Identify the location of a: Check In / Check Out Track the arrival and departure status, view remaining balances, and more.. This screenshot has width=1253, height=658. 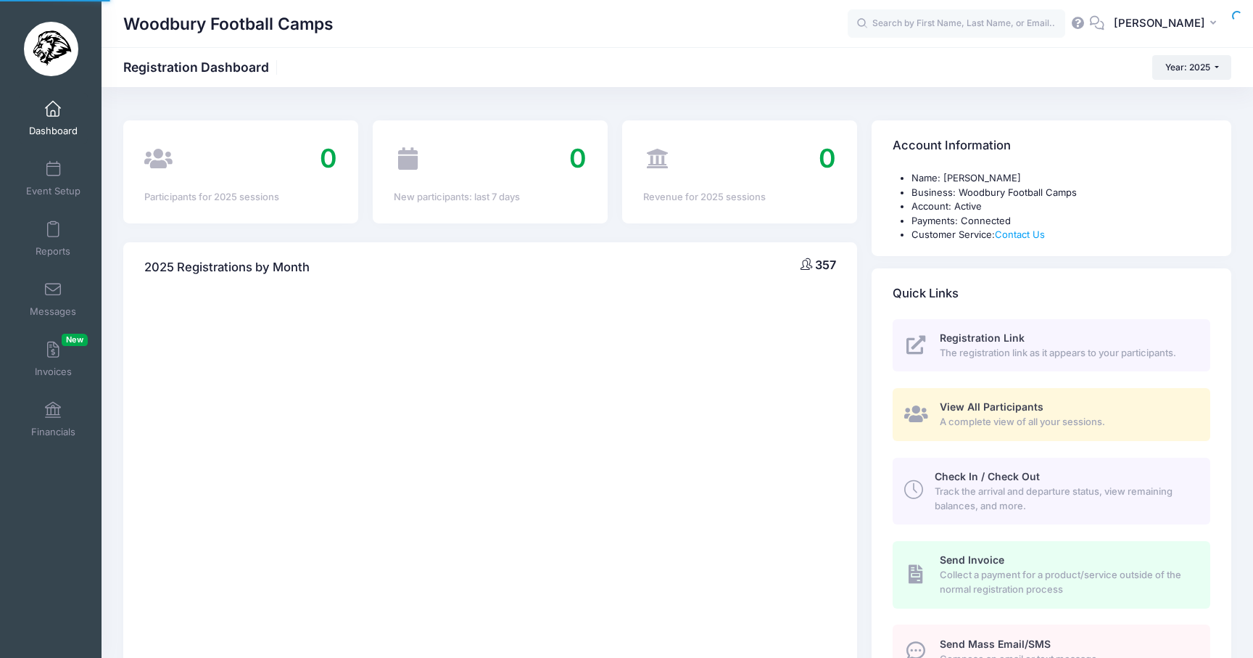
(1051, 491).